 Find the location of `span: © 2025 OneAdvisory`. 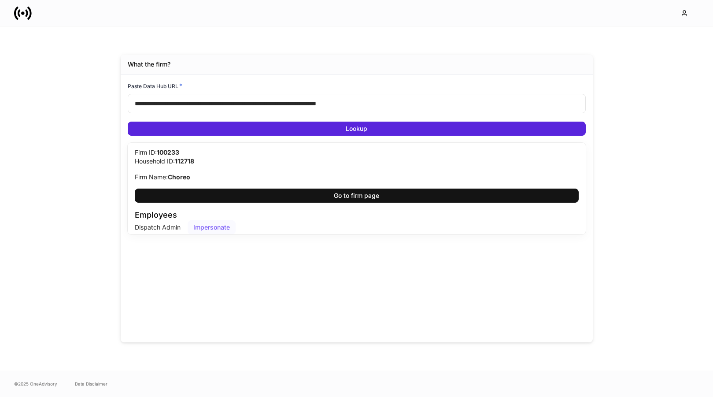

span: © 2025 OneAdvisory is located at coordinates (36, 384).